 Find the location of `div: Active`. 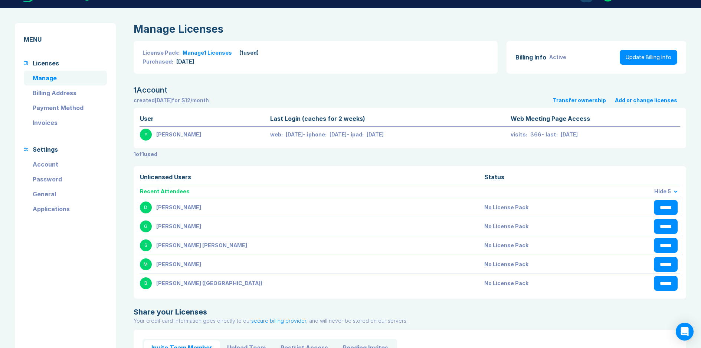

div: Active is located at coordinates (558, 57).